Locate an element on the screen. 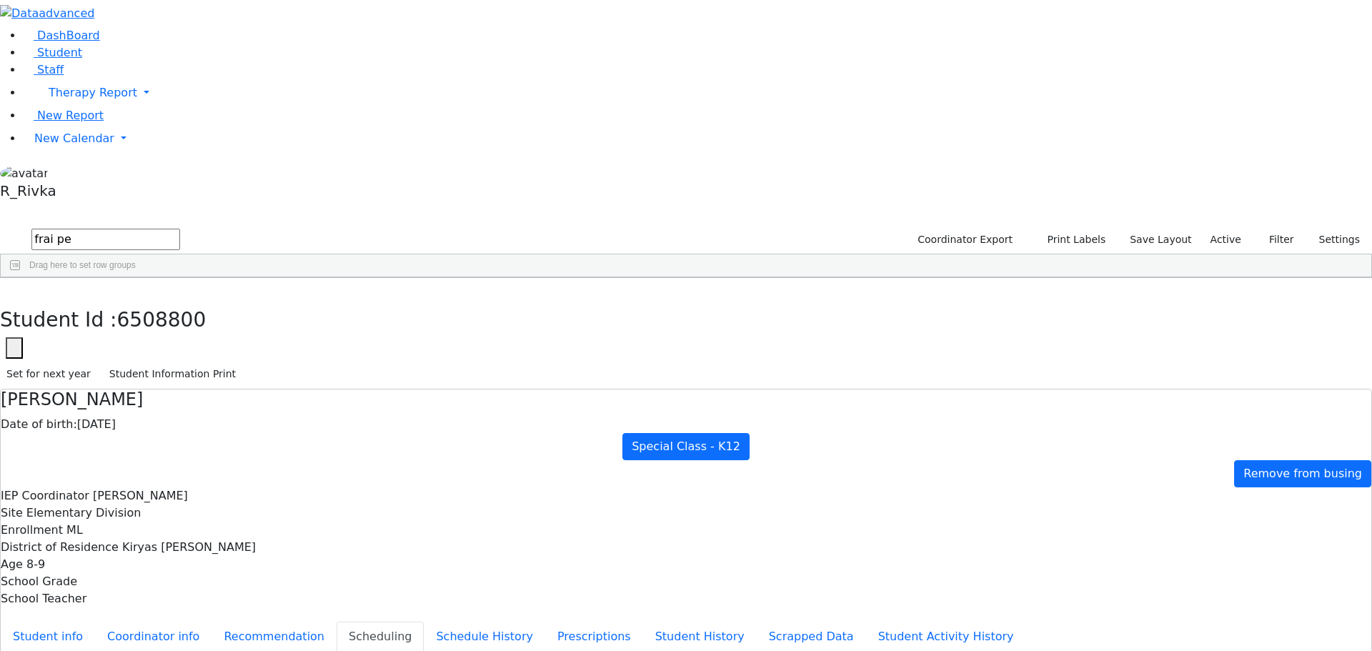 This screenshot has width=1372, height=651. span: Staff is located at coordinates (50, 69).